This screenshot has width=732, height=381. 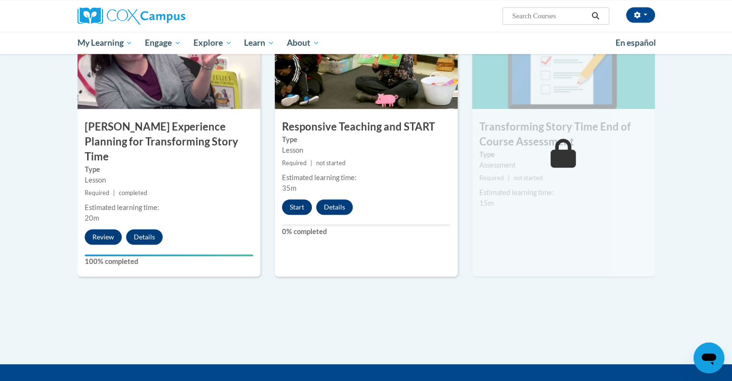 What do you see at coordinates (259, 43) in the screenshot?
I see `span: Learn` at bounding box center [259, 43].